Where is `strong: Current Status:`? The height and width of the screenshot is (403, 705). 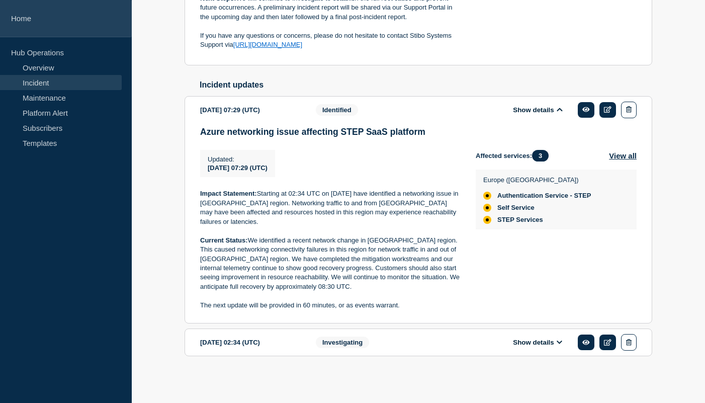
strong: Current Status: is located at coordinates (224, 240).